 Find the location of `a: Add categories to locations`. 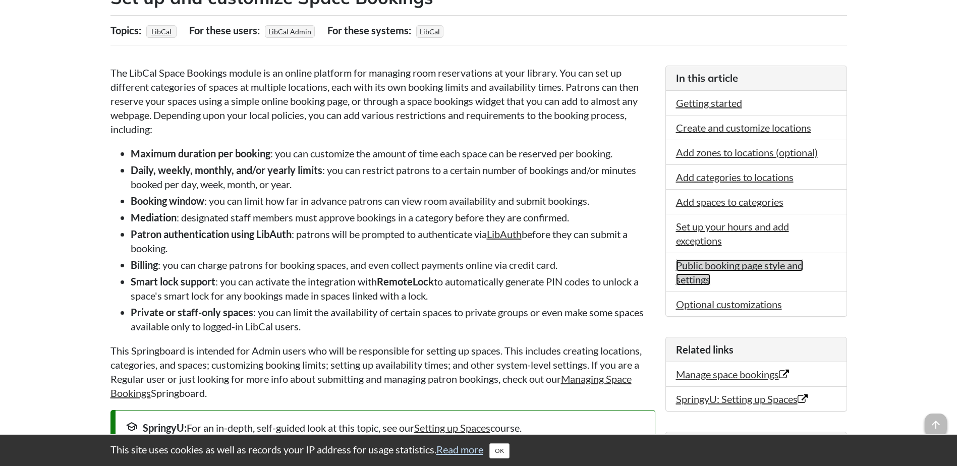

a: Add categories to locations is located at coordinates (734, 177).